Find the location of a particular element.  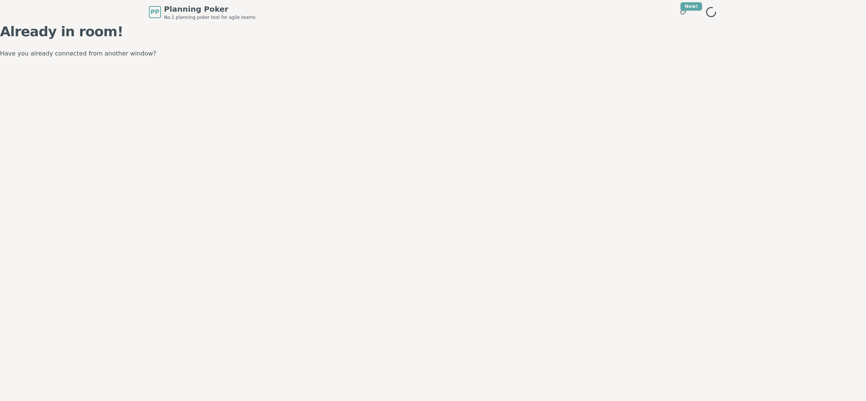

span: No.1 planning poker tool for agile teams is located at coordinates (210, 17).